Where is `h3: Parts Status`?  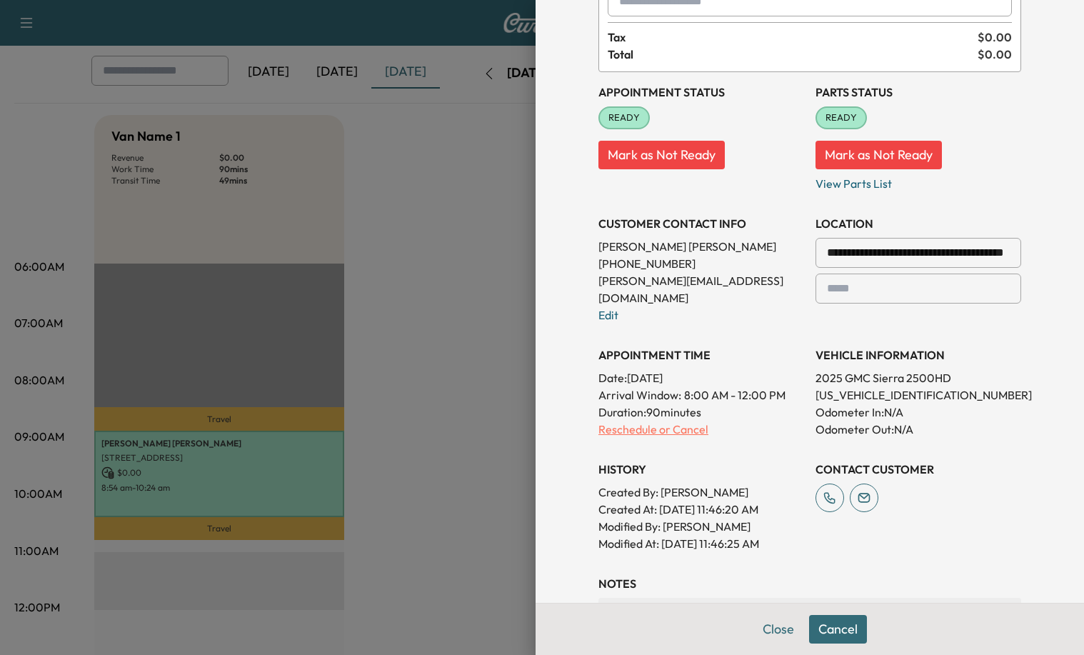 h3: Parts Status is located at coordinates (919, 92).